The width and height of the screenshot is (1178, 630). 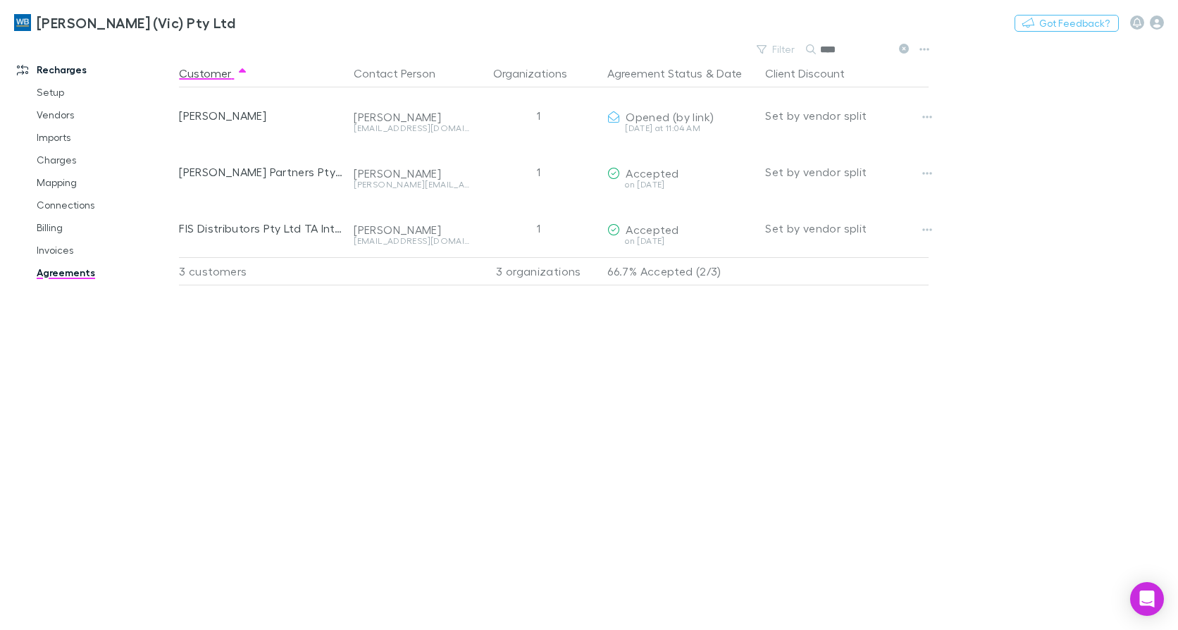 What do you see at coordinates (104, 205) in the screenshot?
I see `a: Connections` at bounding box center [104, 205].